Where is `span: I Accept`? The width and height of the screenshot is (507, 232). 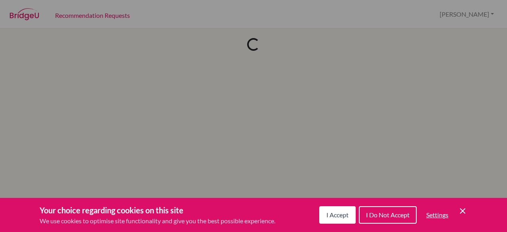 span: I Accept is located at coordinates (338, 214).